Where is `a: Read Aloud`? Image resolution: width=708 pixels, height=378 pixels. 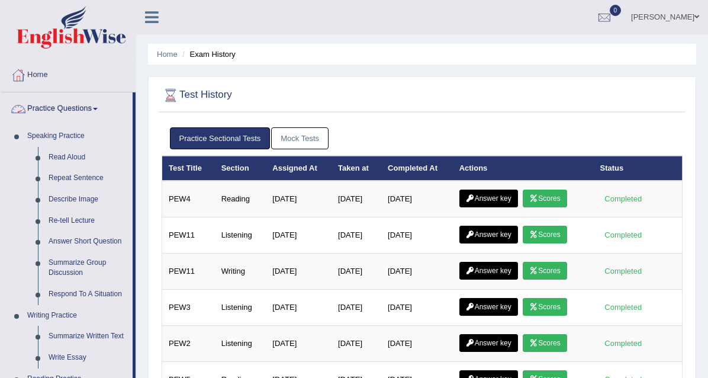 a: Read Aloud is located at coordinates (88, 158).